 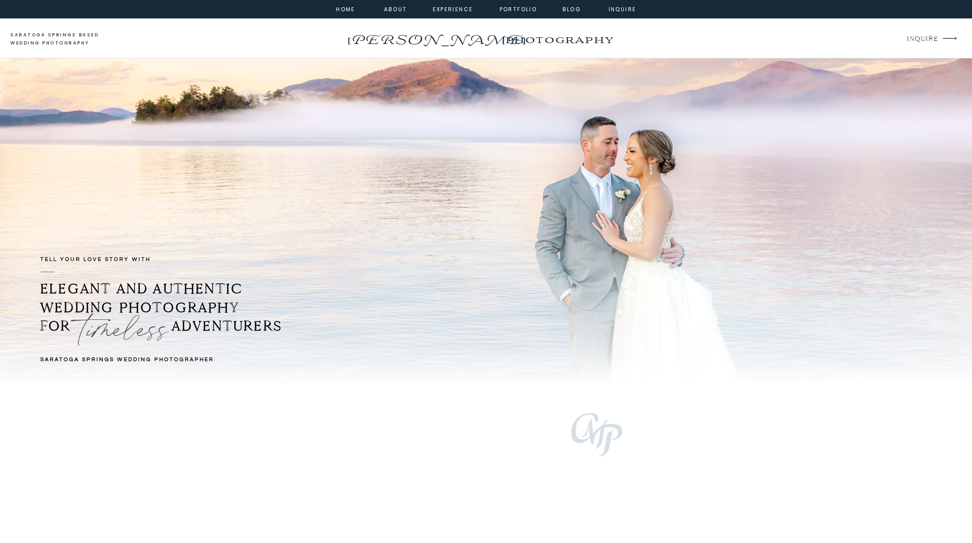 I want to click on a: about, so click(x=394, y=9).